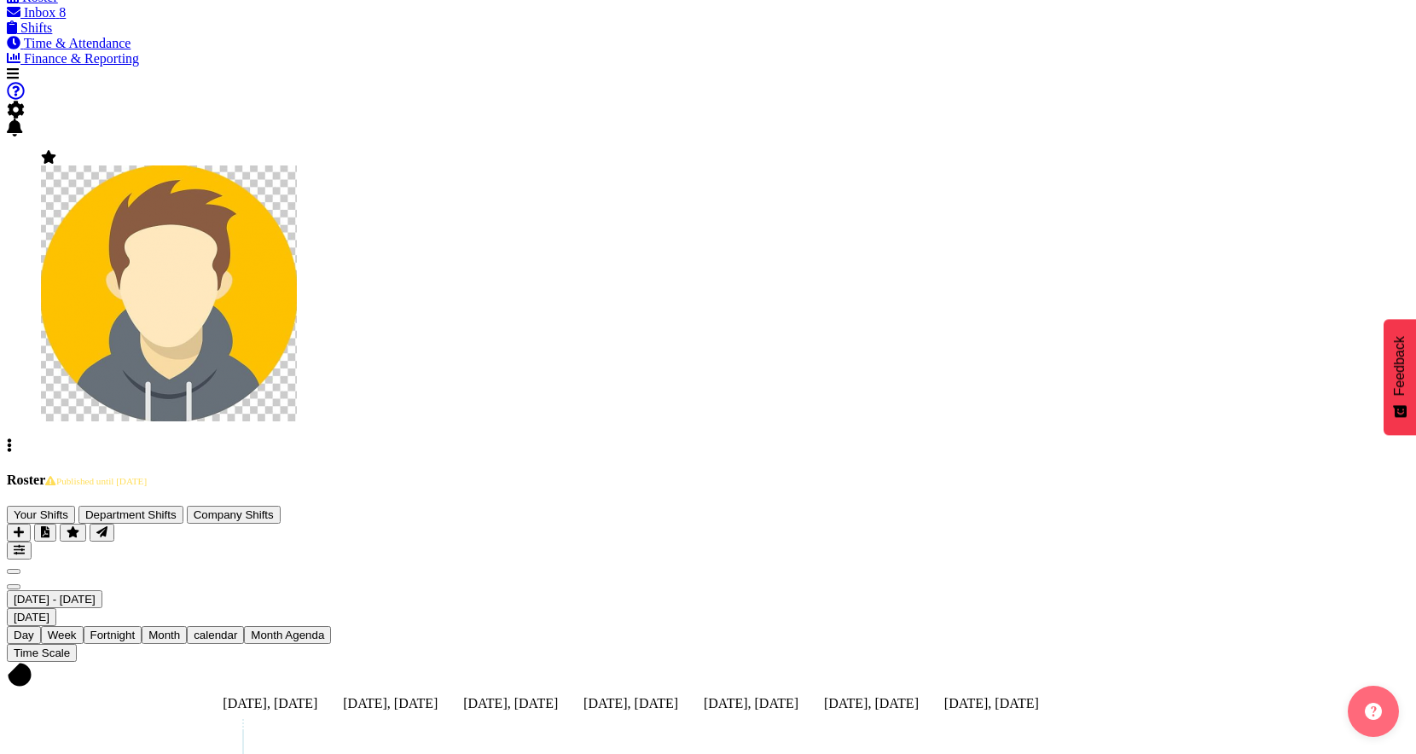  I want to click on a: Inbox 8, so click(36, 12).